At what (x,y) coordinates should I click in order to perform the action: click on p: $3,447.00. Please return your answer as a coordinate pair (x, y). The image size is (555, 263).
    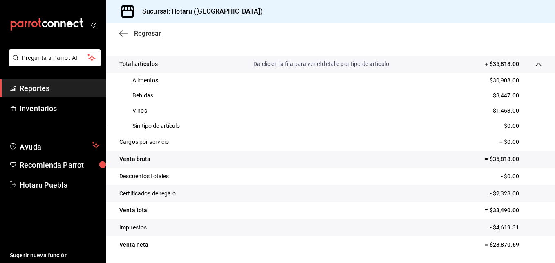
    Looking at the image, I should click on (506, 95).